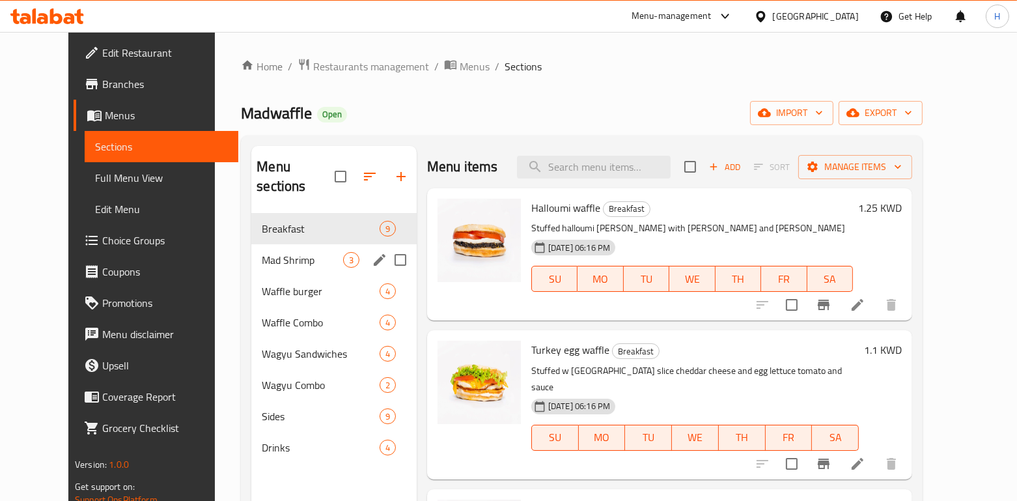 Image resolution: width=1017 pixels, height=501 pixels. What do you see at coordinates (119, 464) in the screenshot?
I see `span: 1.0.0` at bounding box center [119, 464].